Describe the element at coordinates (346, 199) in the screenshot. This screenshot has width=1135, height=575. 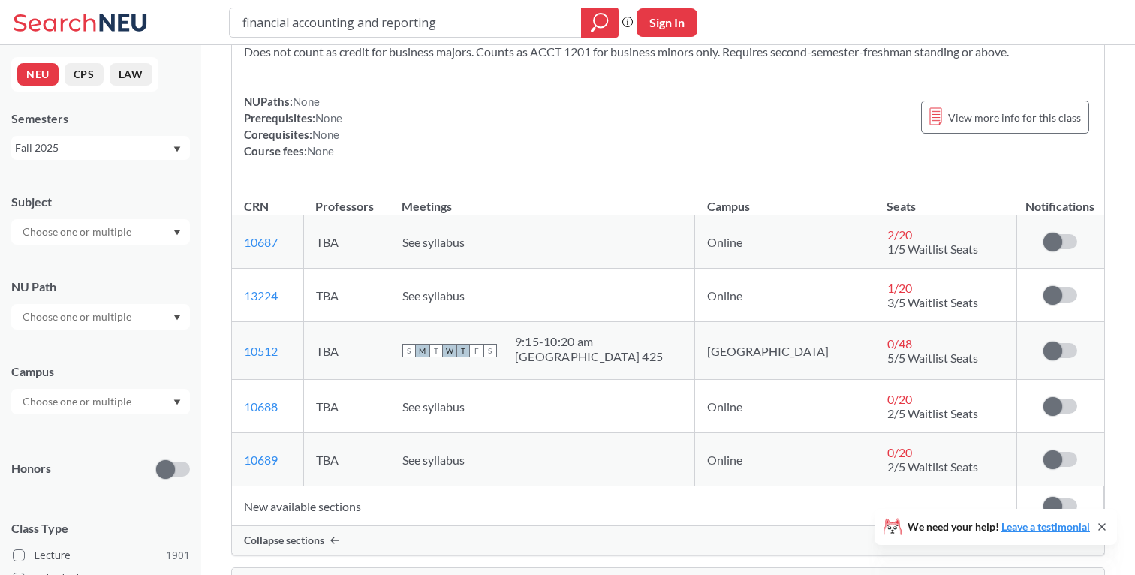
I see `th: Professors` at that location.